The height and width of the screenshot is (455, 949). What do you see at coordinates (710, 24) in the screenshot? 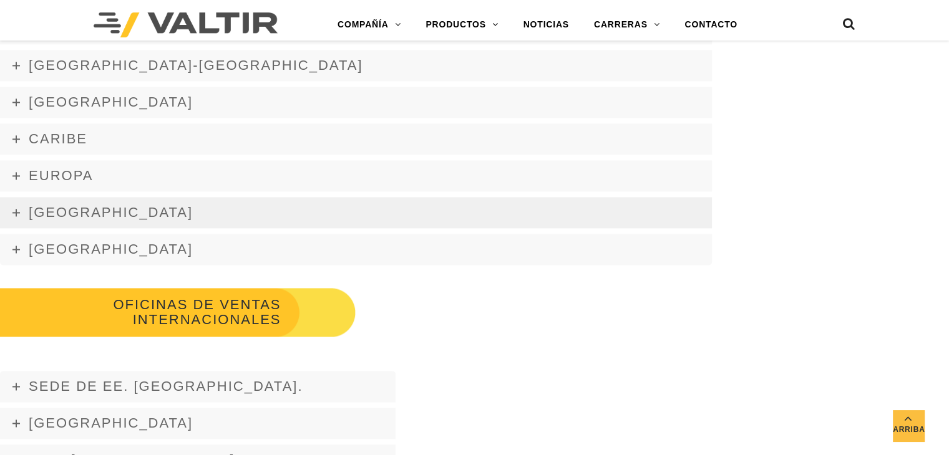
I see `font: CONTACTO` at bounding box center [710, 24].